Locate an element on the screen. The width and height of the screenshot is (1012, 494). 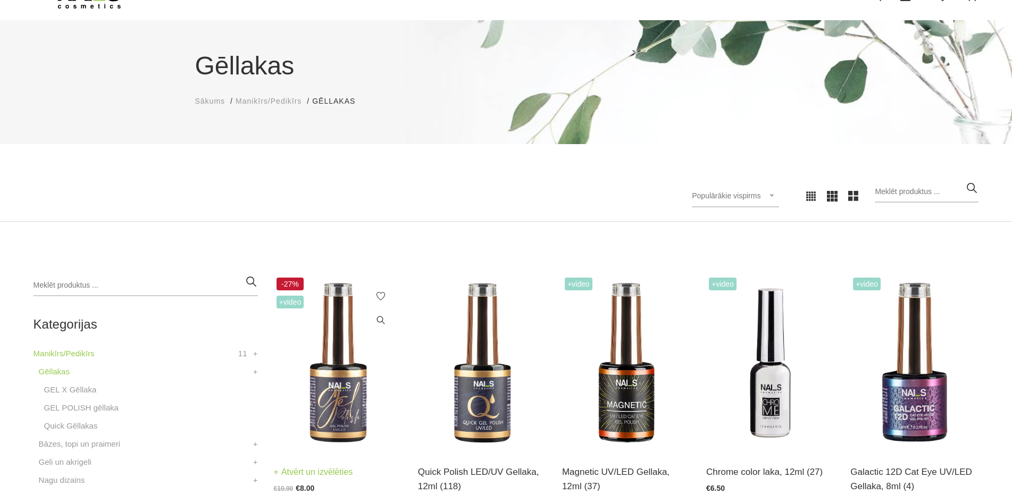
img: Paredzēta hromēta jeb spoguļspīduma efekta veidošanai uz pilnas naga plātnes vai atsevišķiem diza... is located at coordinates (770, 363).